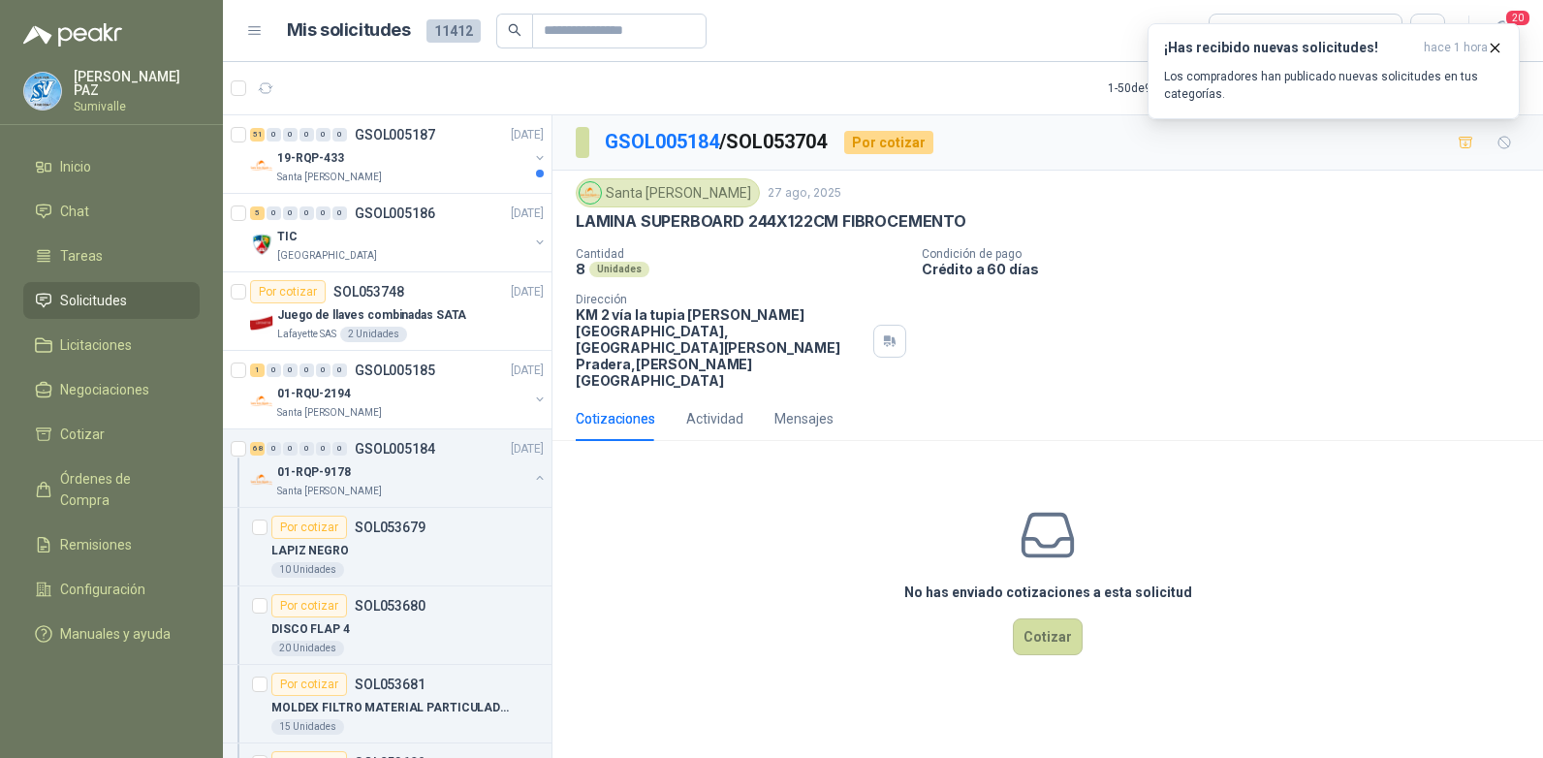  Describe the element at coordinates (454, 31) in the screenshot. I see `span: 11412` at that location.